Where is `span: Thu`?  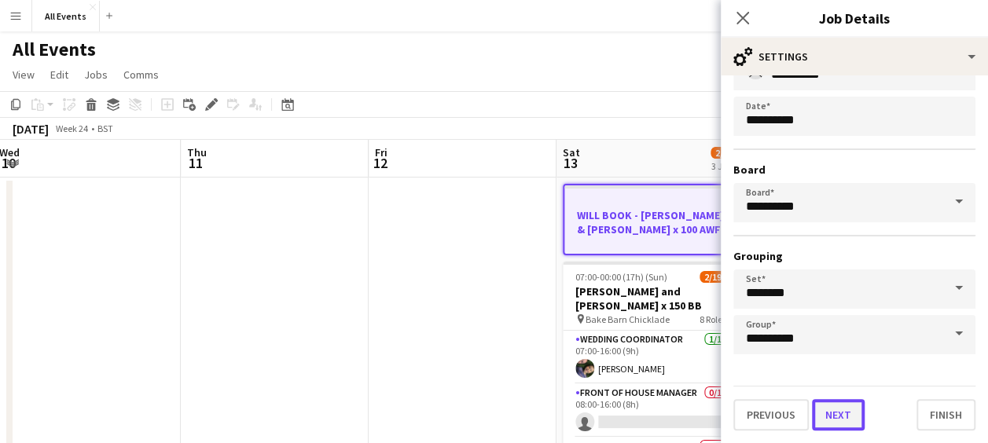 span: Thu is located at coordinates (197, 153).